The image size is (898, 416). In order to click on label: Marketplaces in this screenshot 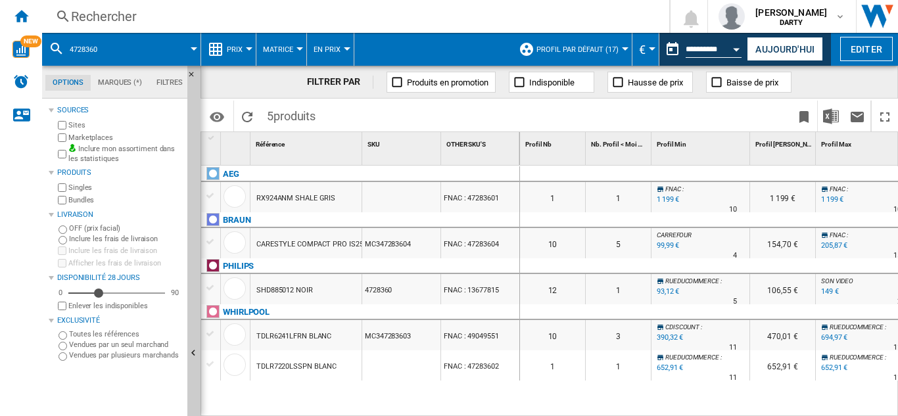, I will do `click(125, 137)`.